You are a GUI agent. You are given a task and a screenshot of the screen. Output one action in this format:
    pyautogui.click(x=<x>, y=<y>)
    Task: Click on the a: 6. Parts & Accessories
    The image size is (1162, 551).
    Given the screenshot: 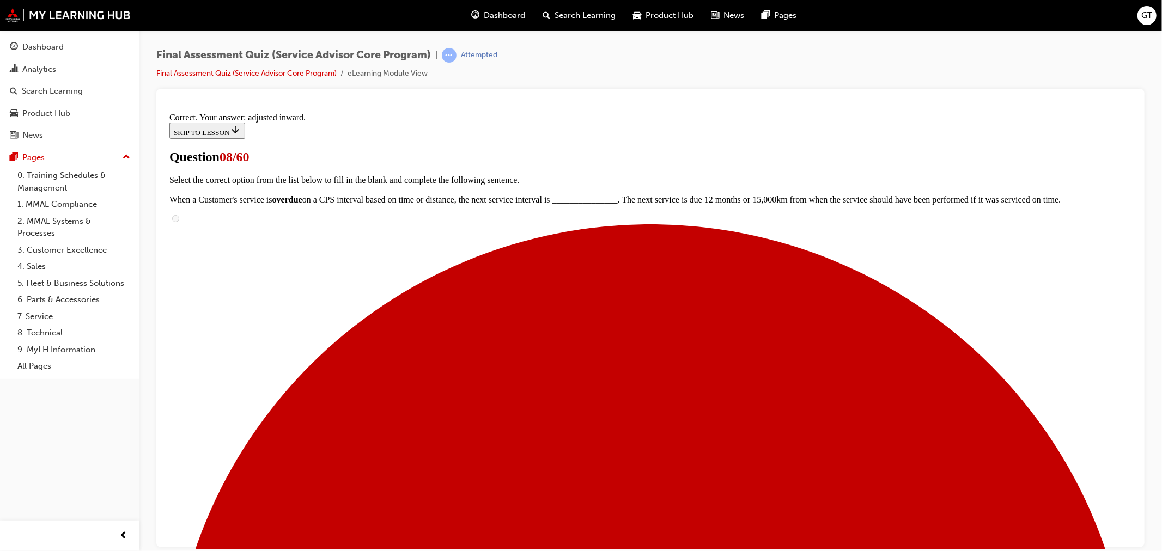 What is the action you would take?
    pyautogui.click(x=74, y=300)
    